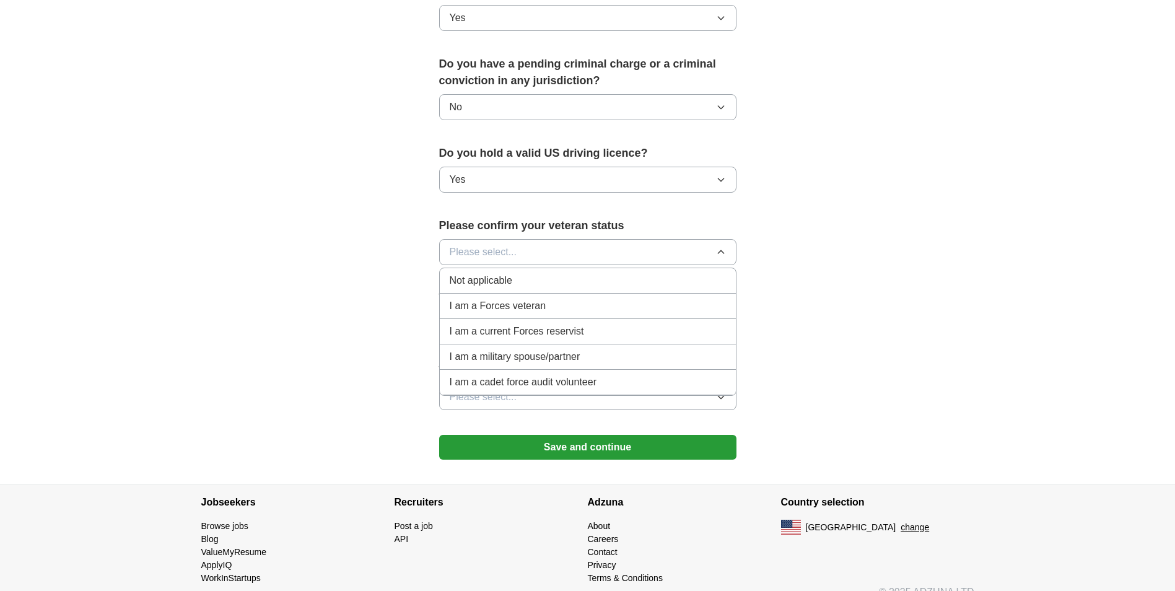  Describe the element at coordinates (498, 306) in the screenshot. I see `span: I am a Forces veteran` at that location.